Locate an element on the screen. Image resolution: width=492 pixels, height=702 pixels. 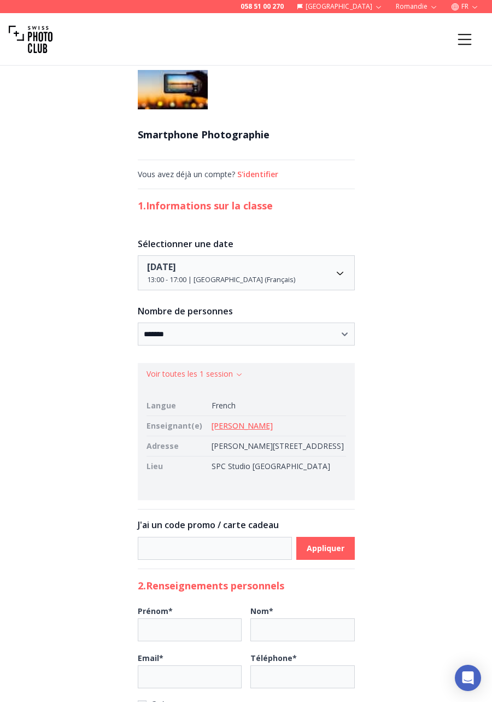
h3: Sélectionner une date is located at coordinates (246, 244).